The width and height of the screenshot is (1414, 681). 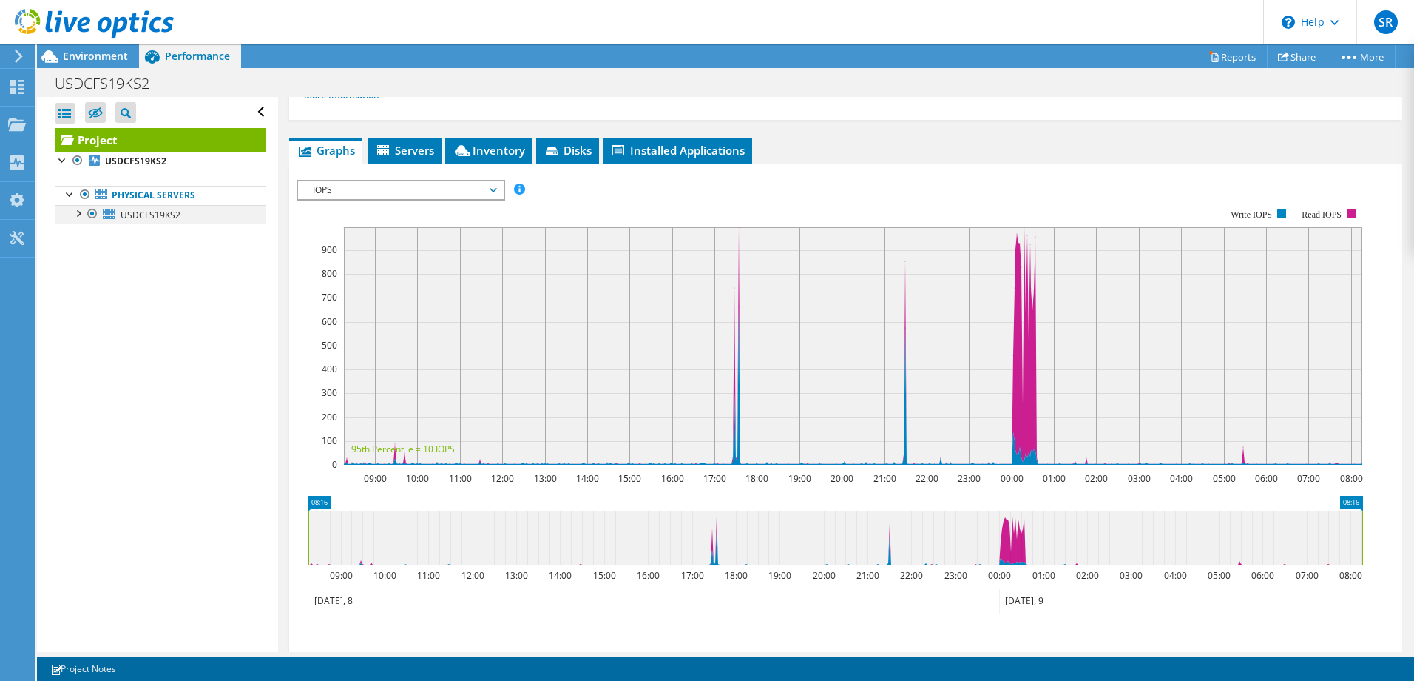 I want to click on text: 300, so click(x=329, y=392).